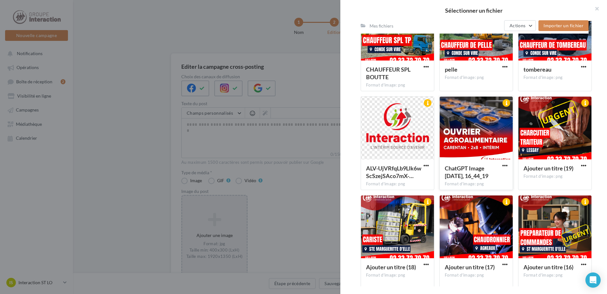  I want to click on button: Importer un fichier, so click(563, 26).